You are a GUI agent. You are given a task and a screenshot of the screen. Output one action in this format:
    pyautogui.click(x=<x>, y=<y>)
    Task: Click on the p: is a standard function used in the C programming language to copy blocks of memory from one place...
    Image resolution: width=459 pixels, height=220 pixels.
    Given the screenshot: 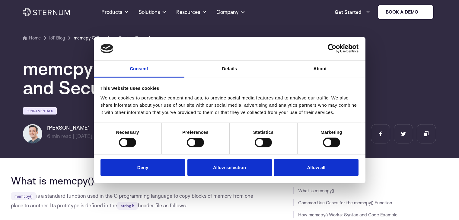 What is the action you would take?
    pyautogui.click(x=138, y=201)
    